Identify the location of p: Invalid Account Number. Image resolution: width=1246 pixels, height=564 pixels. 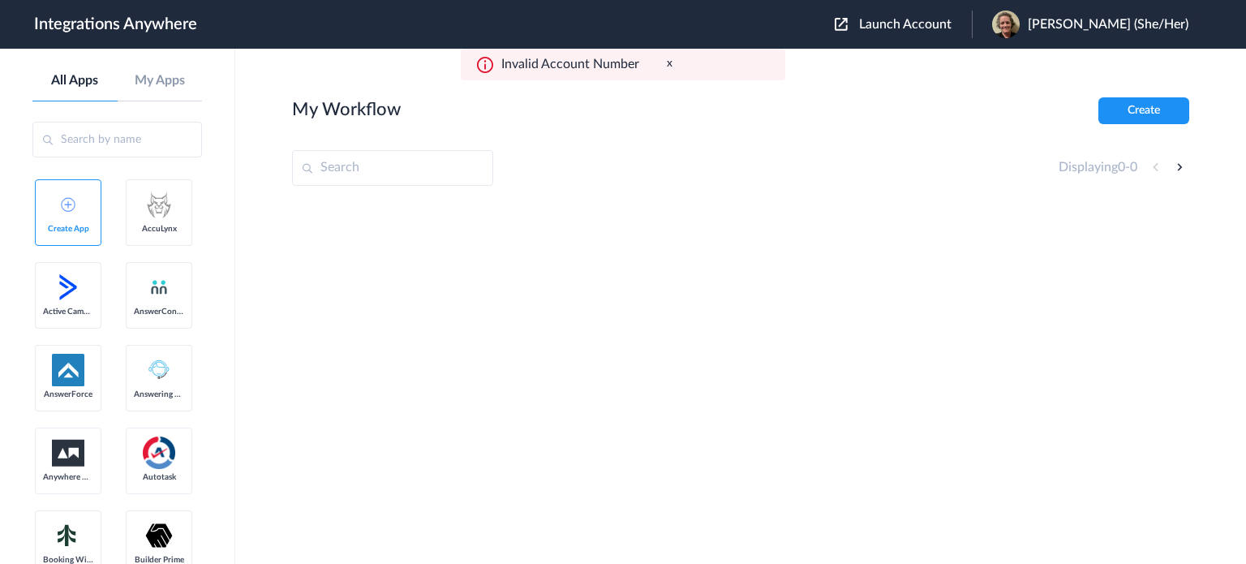
(570, 64).